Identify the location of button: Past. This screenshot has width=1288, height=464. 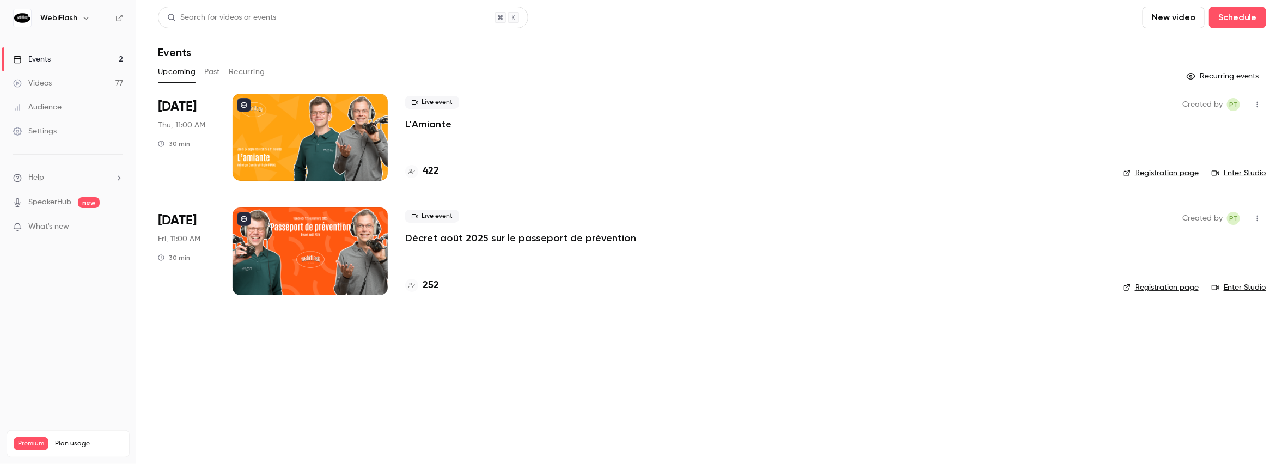
(212, 72).